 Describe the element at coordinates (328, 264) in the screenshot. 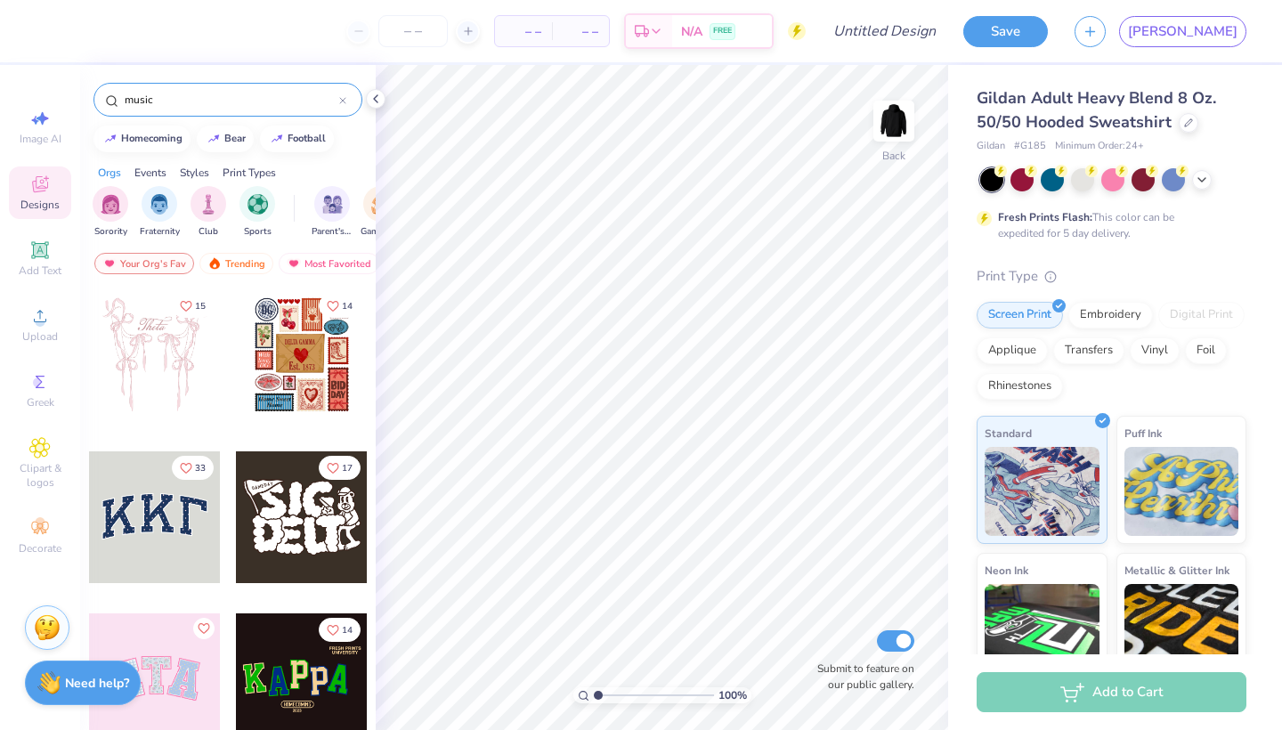

I see `div: Most Favorited` at that location.